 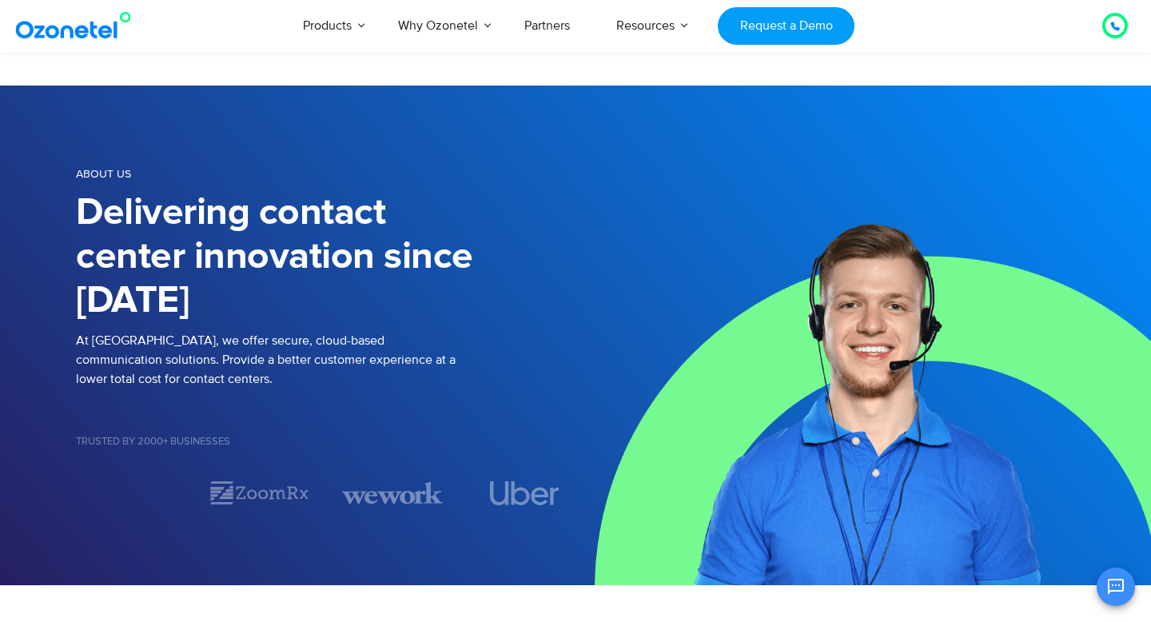 I want to click on img: wework, so click(x=392, y=492).